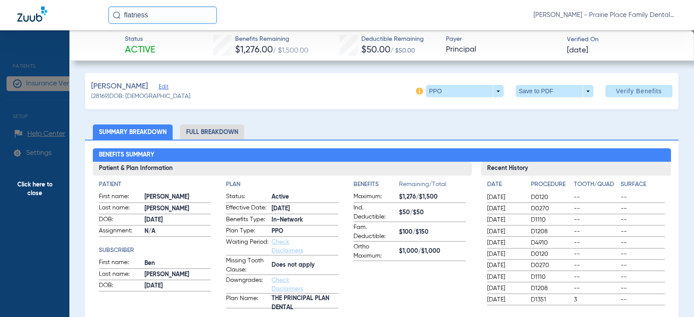 The height and width of the screenshot is (317, 694). I want to click on span: Last name:, so click(120, 275).